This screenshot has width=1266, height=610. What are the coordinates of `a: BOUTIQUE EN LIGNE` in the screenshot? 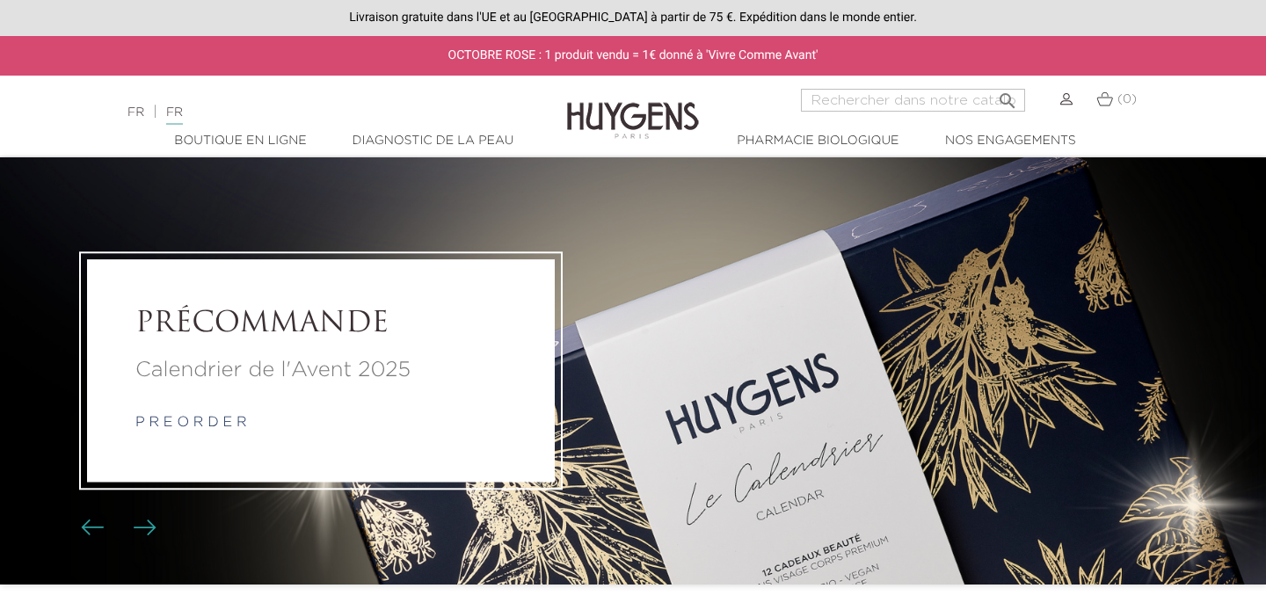 It's located at (240, 141).